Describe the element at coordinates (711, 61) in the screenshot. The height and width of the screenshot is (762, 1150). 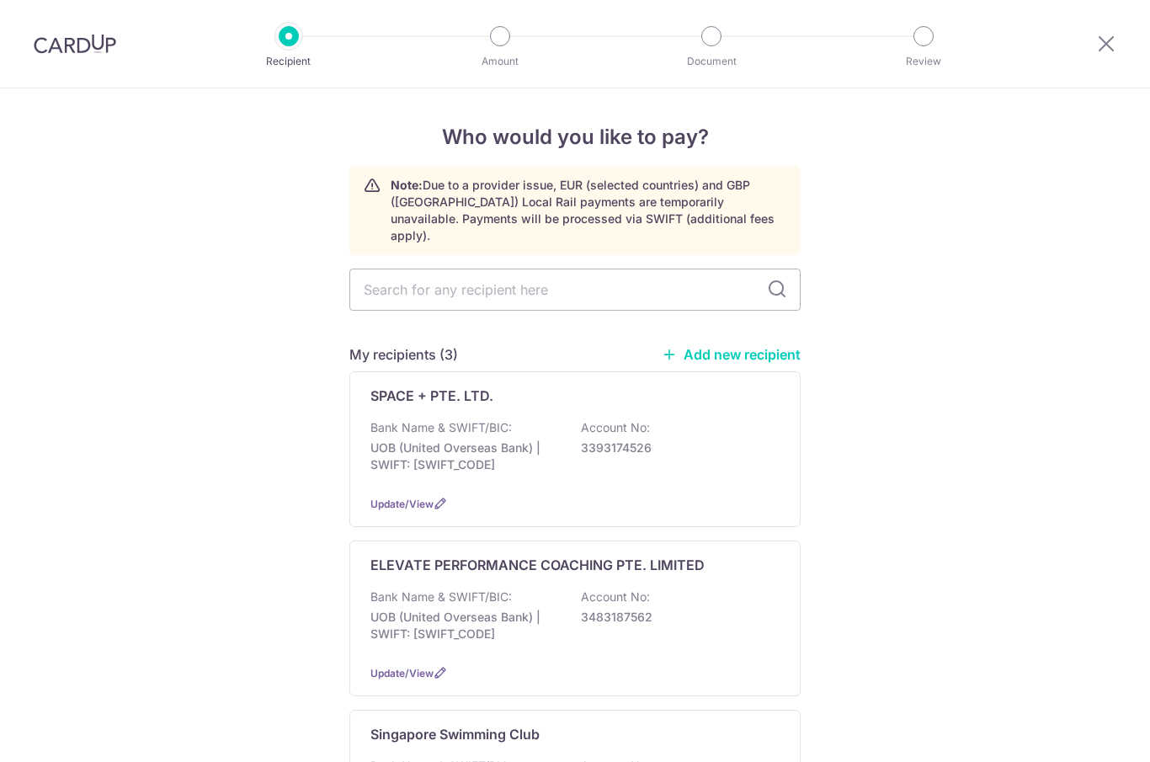
I see `p: Document` at that location.